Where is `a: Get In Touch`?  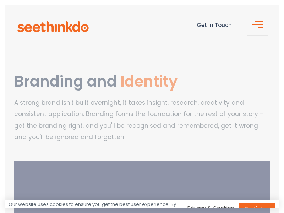
a: Get In Touch is located at coordinates (214, 25).